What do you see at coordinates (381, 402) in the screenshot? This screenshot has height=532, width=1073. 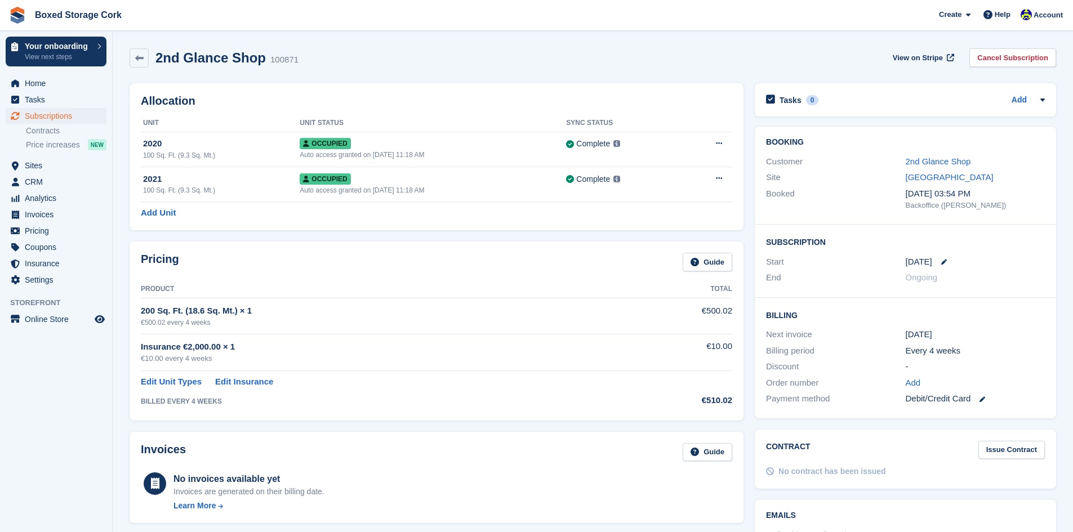 I see `div: BILLED EVERY 4 WEEKS` at bounding box center [381, 402].